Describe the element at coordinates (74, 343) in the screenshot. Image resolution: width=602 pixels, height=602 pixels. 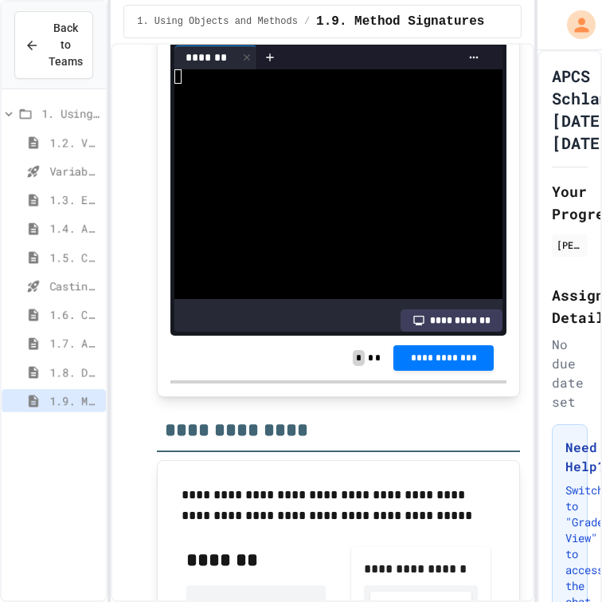
I see `span: 1.7. APIs and Libraries` at that location.